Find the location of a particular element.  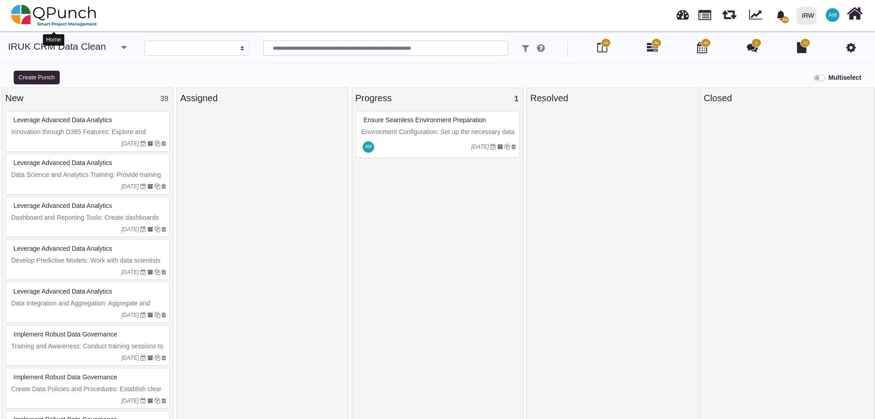

span: 39 is located at coordinates (164, 99).